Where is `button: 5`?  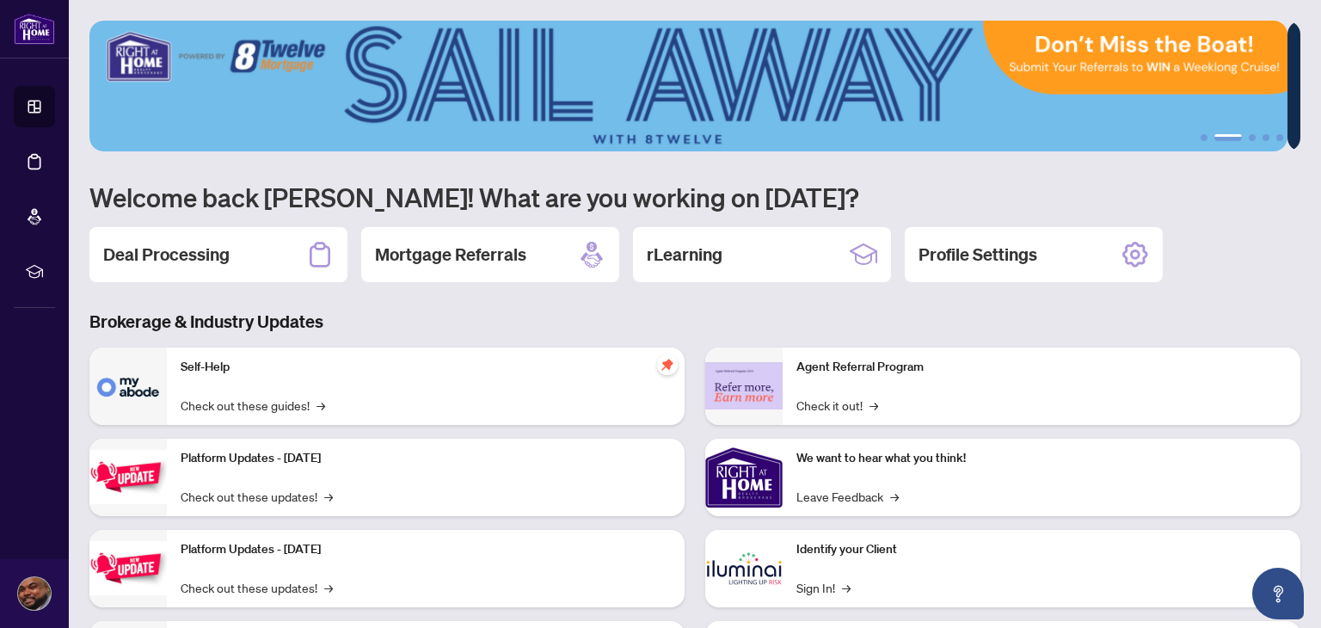 button: 5 is located at coordinates (1280, 138).